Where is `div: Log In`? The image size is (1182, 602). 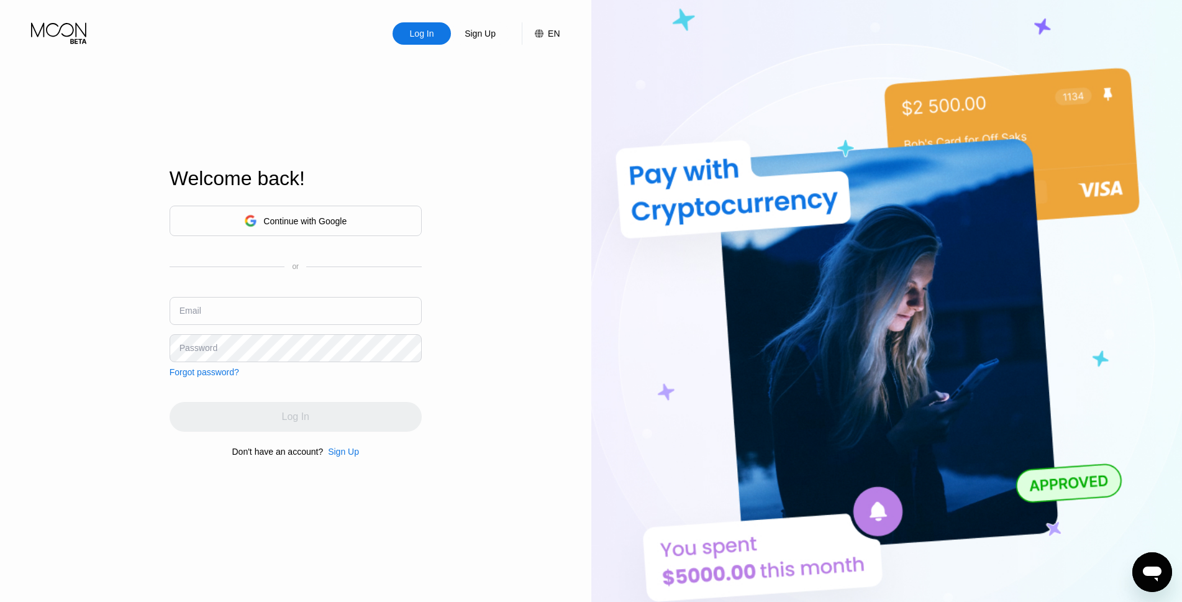
div: Log In is located at coordinates (422, 34).